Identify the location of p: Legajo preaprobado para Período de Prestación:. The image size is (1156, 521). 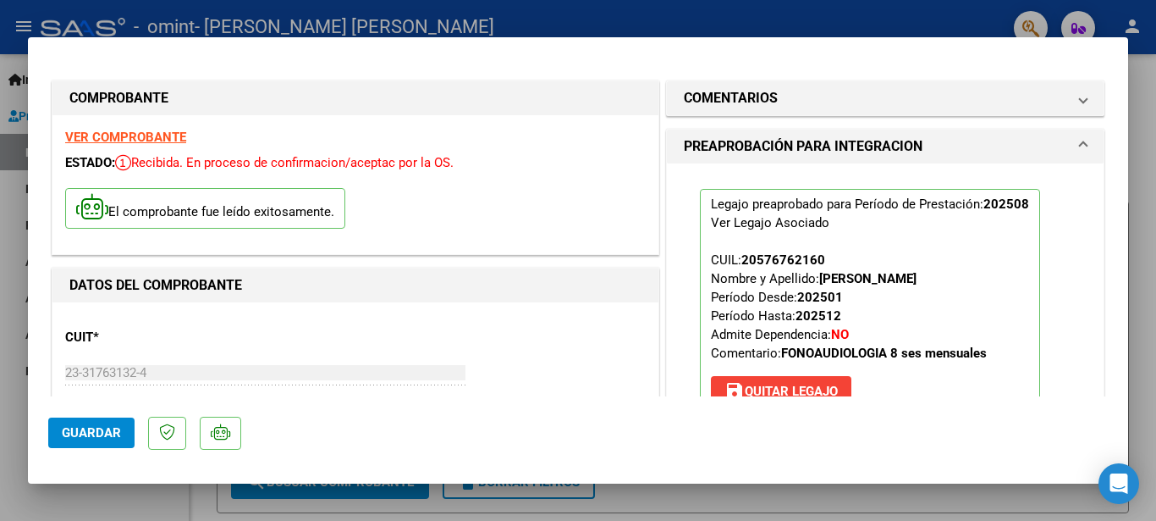
(870, 301).